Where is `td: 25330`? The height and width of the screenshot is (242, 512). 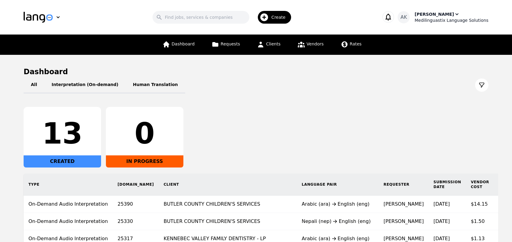
td: 25330 is located at coordinates (136, 221).